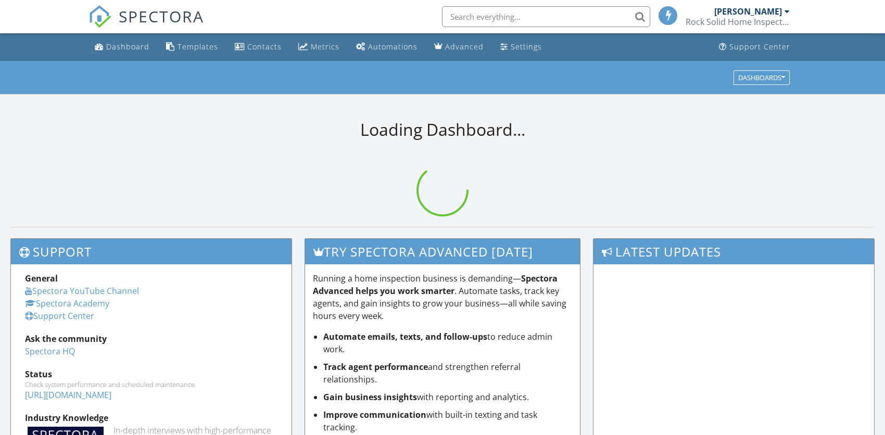  What do you see at coordinates (447, 421) in the screenshot?
I see `li: with built-in texting and task tracking.` at bounding box center [447, 421].